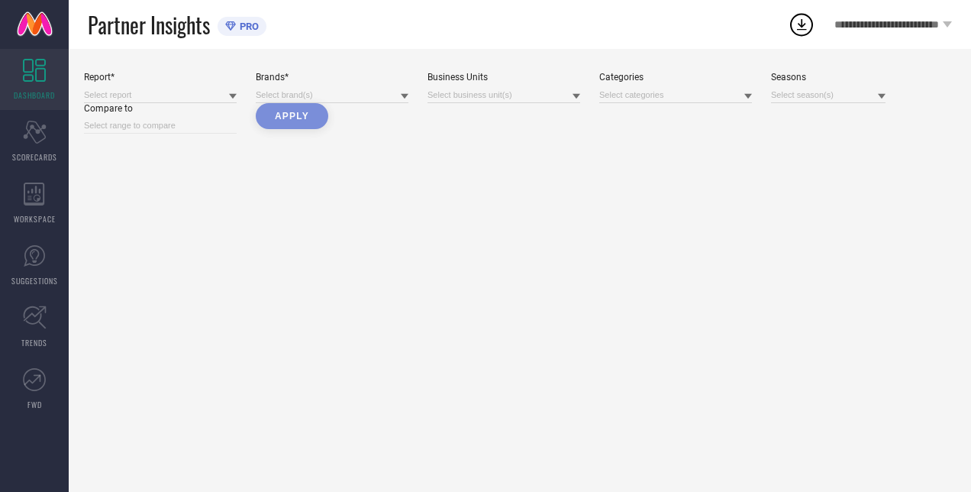  I want to click on div: Business Units, so click(504, 77).